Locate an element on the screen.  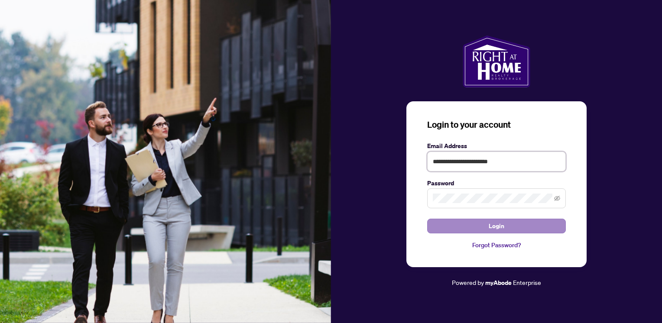
button: Login is located at coordinates (496, 226).